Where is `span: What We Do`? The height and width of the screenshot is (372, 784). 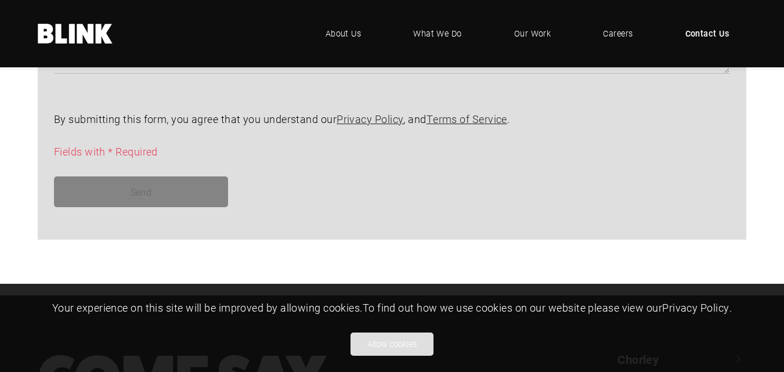 span: What We Do is located at coordinates (438, 34).